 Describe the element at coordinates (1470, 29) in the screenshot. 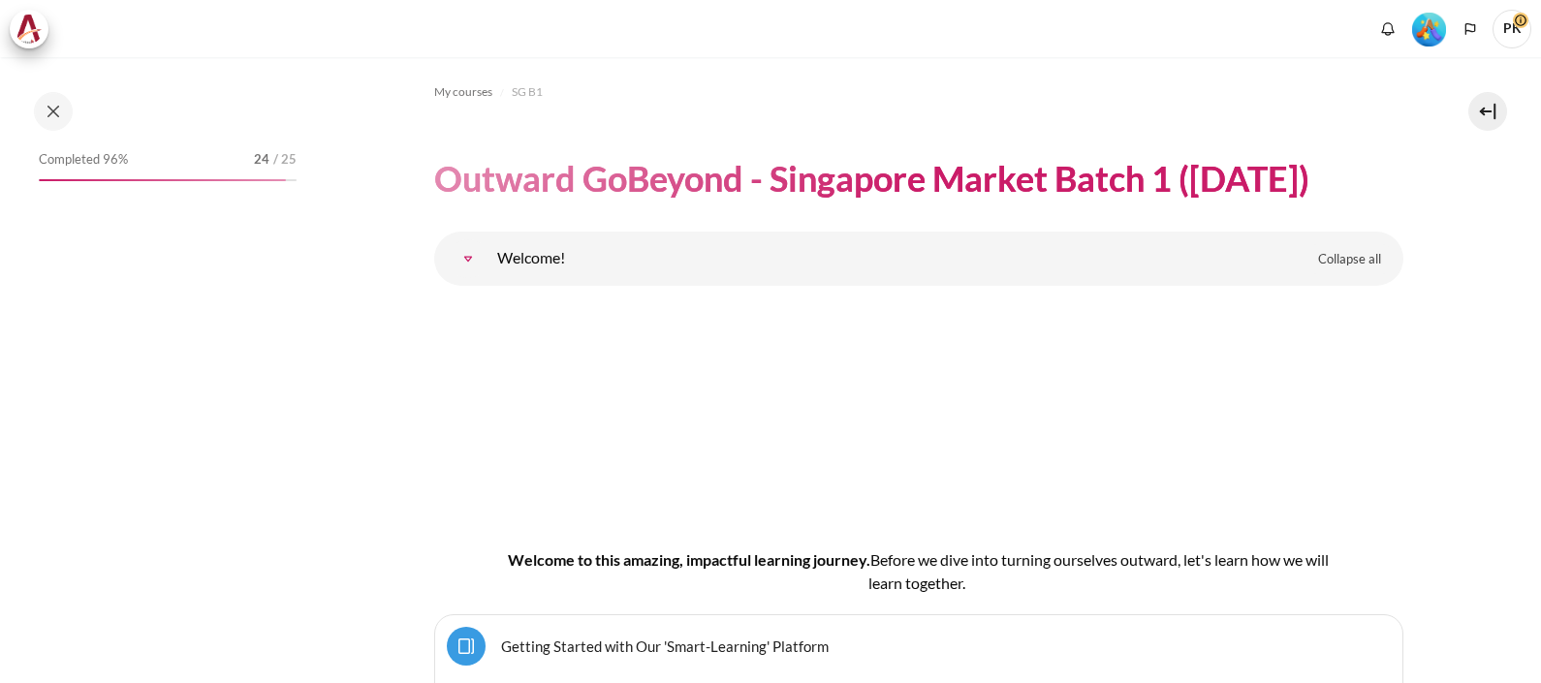

I see `button: Languages` at that location.